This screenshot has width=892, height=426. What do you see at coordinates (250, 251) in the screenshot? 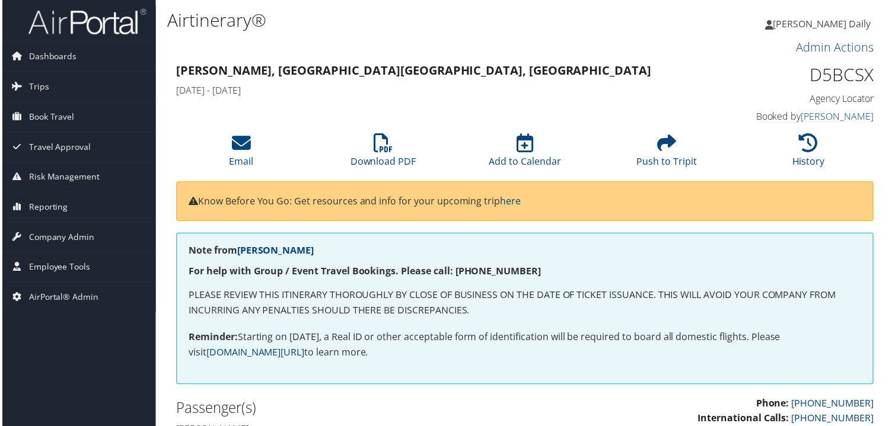
I see `strong: Note from` at bounding box center [250, 251].